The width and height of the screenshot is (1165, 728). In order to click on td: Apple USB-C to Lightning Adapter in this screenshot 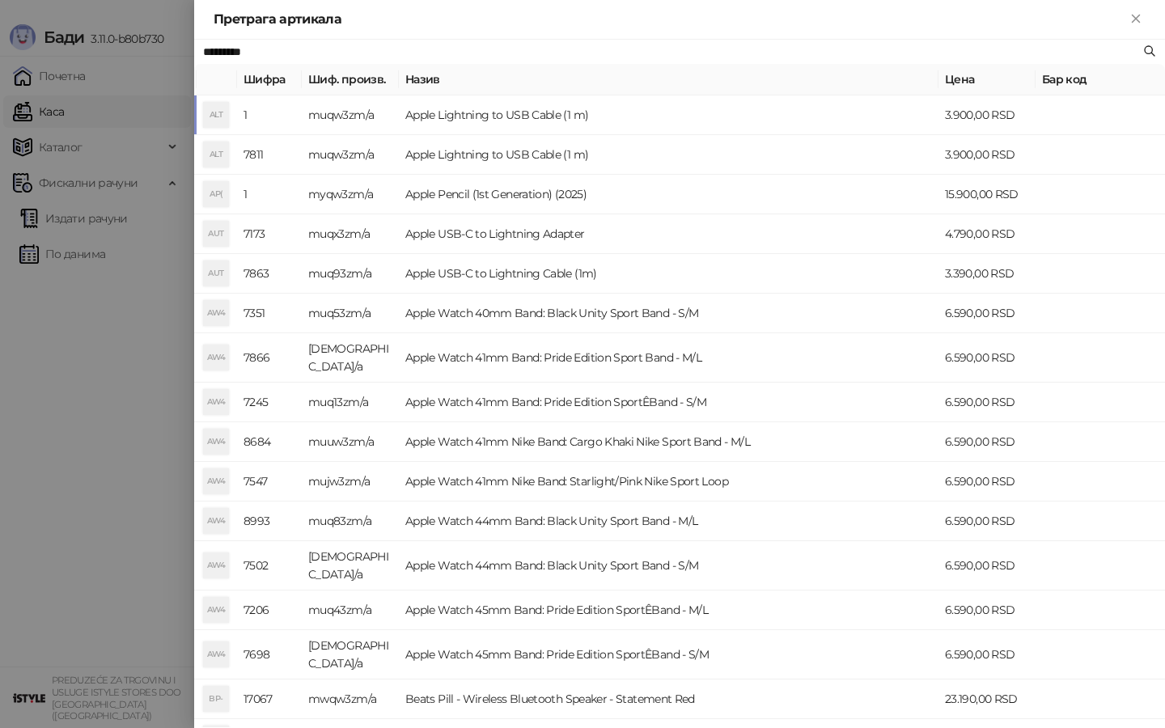, I will do `click(668, 234)`.